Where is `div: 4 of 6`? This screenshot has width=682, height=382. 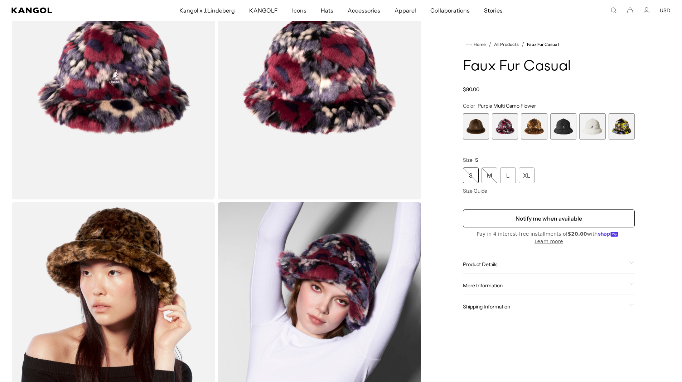 div: 4 of 6 is located at coordinates (564, 126).